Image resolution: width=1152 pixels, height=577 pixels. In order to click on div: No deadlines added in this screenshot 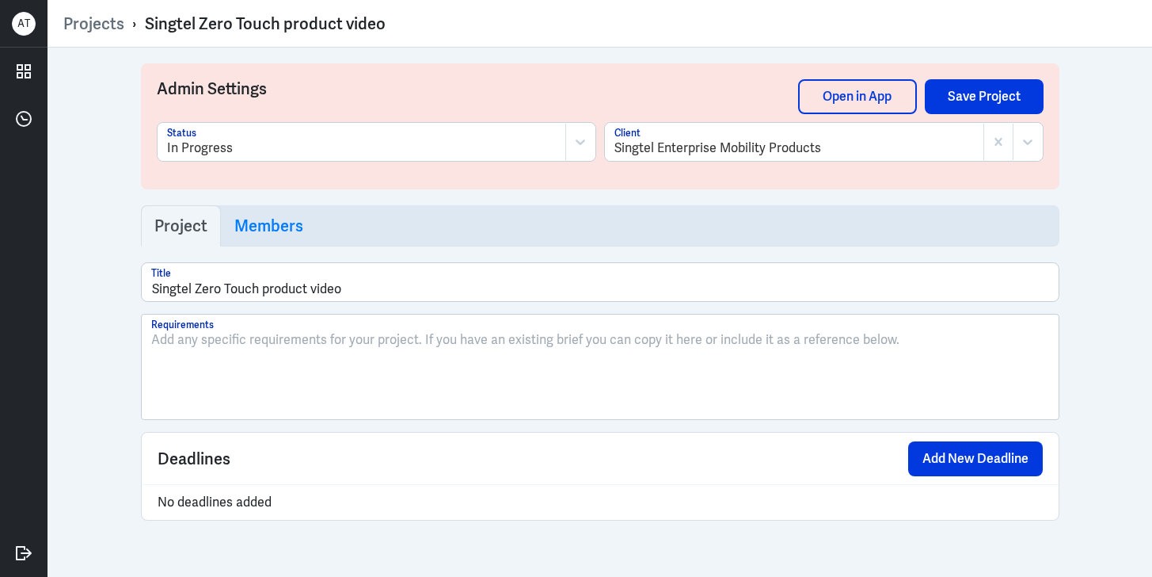, I will do `click(600, 501)`.